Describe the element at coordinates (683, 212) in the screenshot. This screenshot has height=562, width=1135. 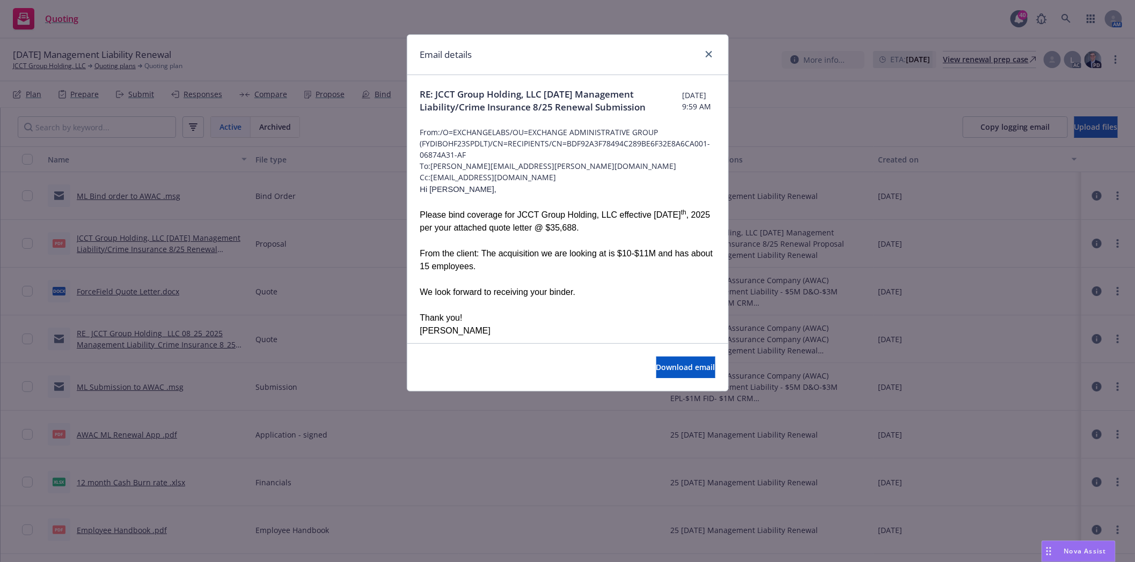
I see `sup: th` at that location.